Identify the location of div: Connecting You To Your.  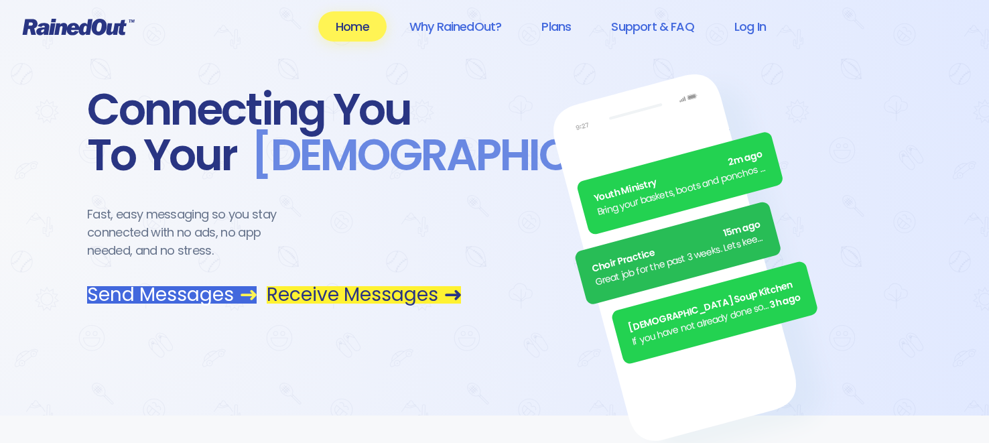
(274, 133).